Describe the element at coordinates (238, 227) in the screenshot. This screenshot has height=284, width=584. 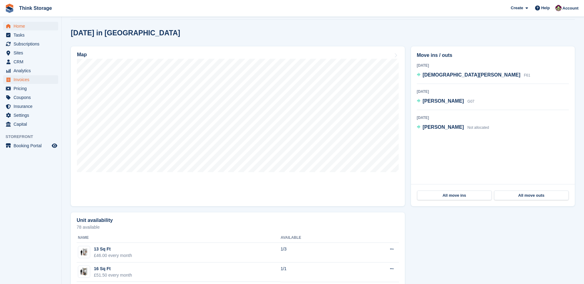
I see `p: 78 available` at that location.